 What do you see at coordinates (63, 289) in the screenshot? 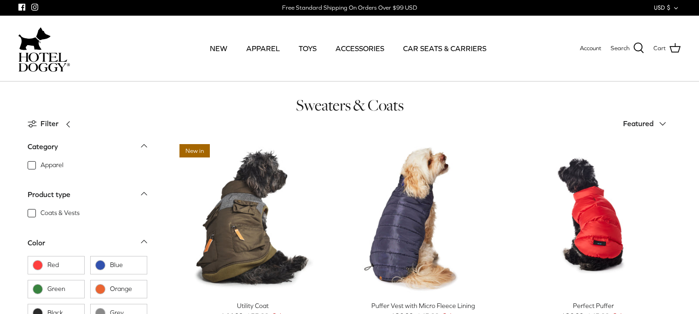
I see `span: Green` at bounding box center [63, 289].